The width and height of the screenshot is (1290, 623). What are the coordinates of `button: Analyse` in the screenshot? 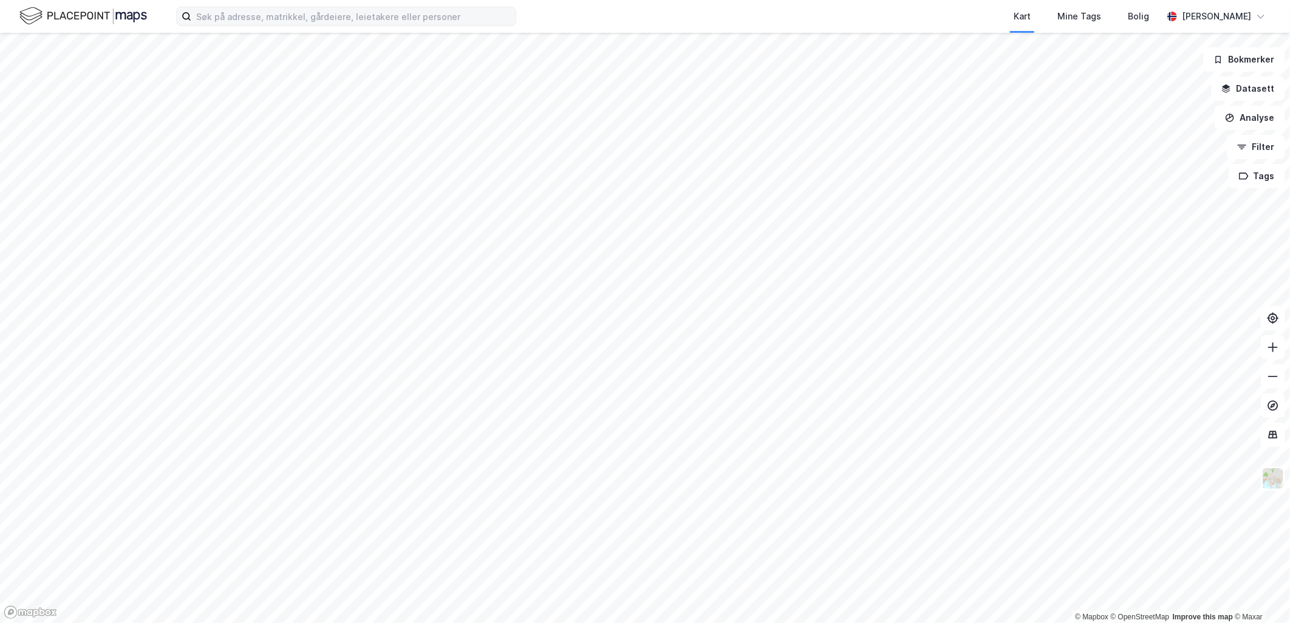 It's located at (1250, 118).